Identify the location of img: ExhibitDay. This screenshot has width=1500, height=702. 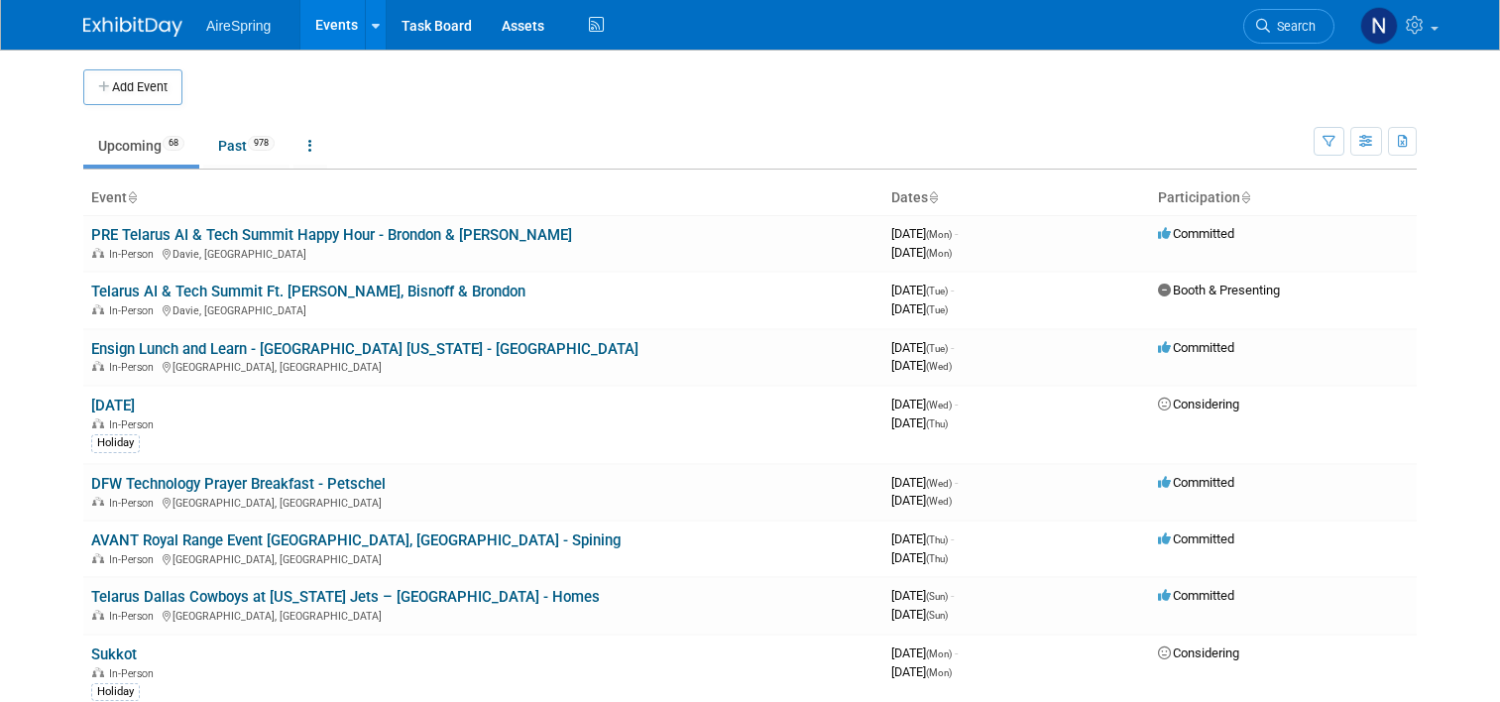
(133, 27).